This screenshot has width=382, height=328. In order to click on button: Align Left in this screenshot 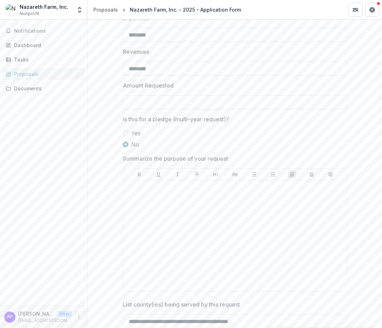, I will do `click(292, 174)`.